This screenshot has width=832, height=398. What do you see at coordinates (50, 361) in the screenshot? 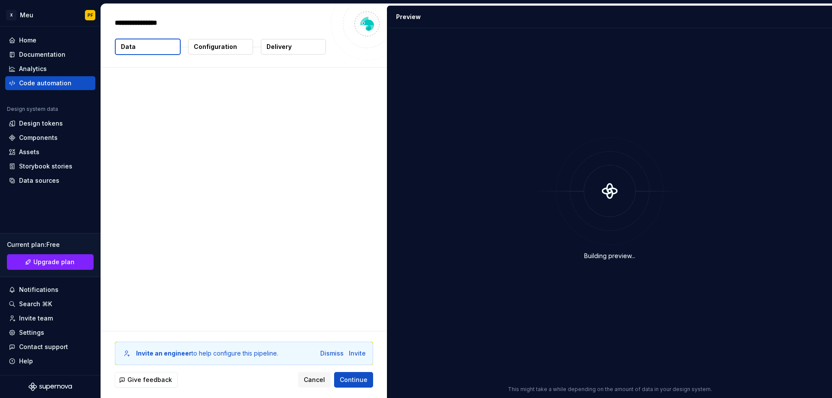
I see `button: Help` at bounding box center [50, 361].